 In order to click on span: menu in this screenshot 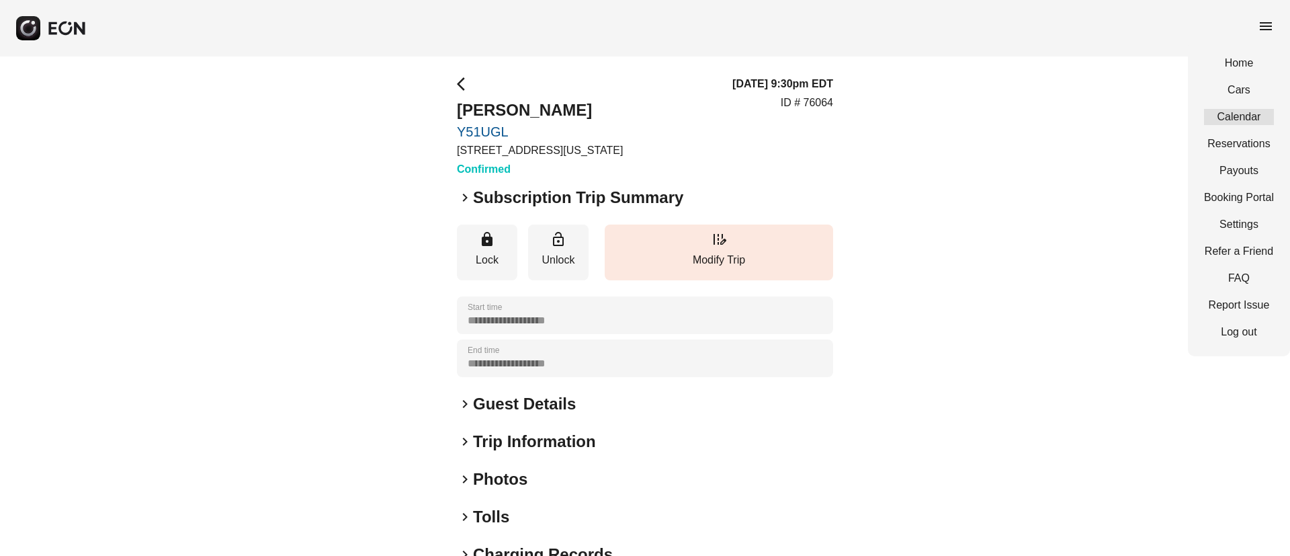, I will do `click(1266, 26)`.